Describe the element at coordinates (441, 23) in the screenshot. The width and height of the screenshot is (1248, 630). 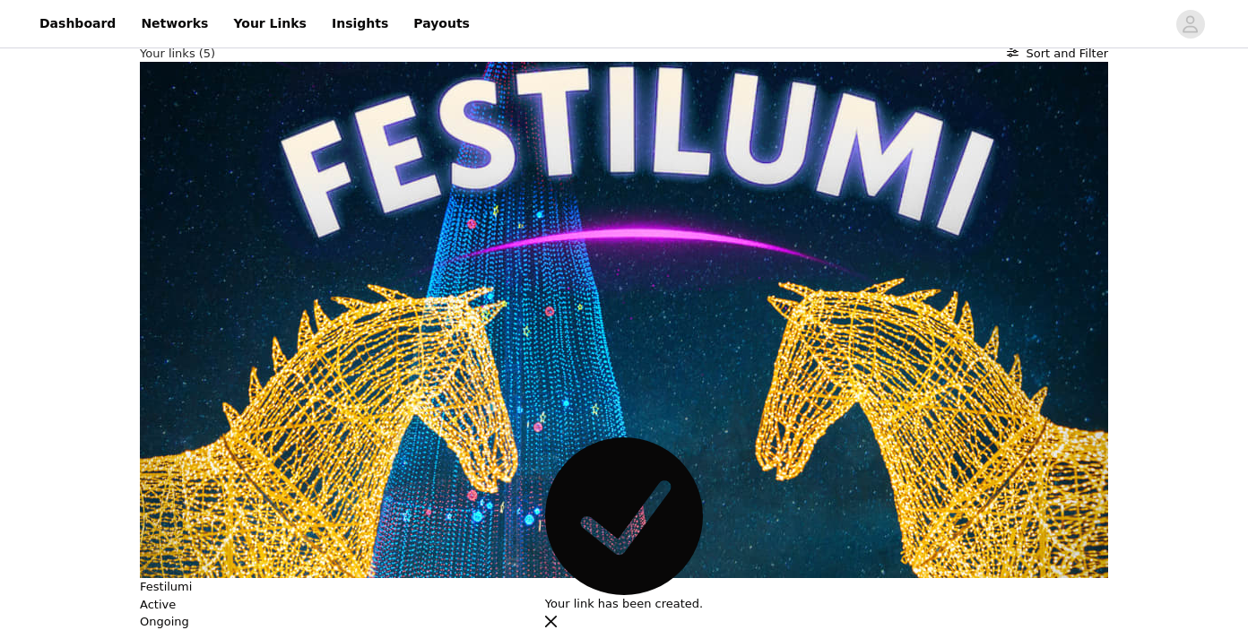
I see `a: Payouts` at that location.